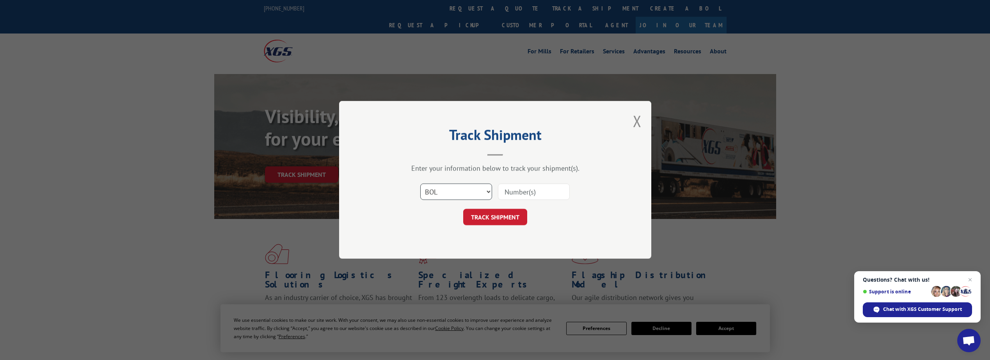 The height and width of the screenshot is (360, 990). Describe the element at coordinates (637, 121) in the screenshot. I see `button: Close modal` at that location.